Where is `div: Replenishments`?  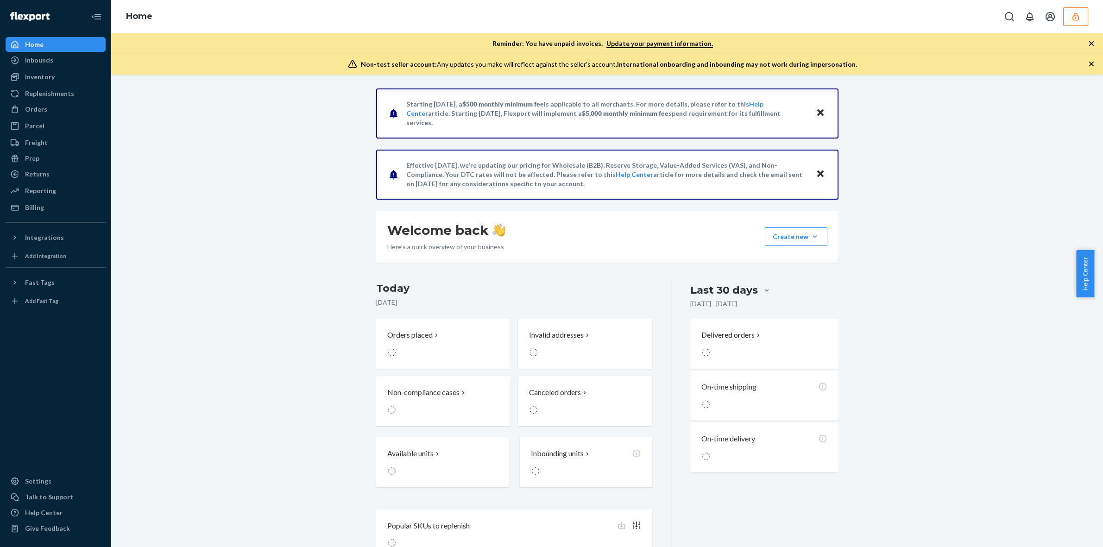 div: Replenishments is located at coordinates (50, 94).